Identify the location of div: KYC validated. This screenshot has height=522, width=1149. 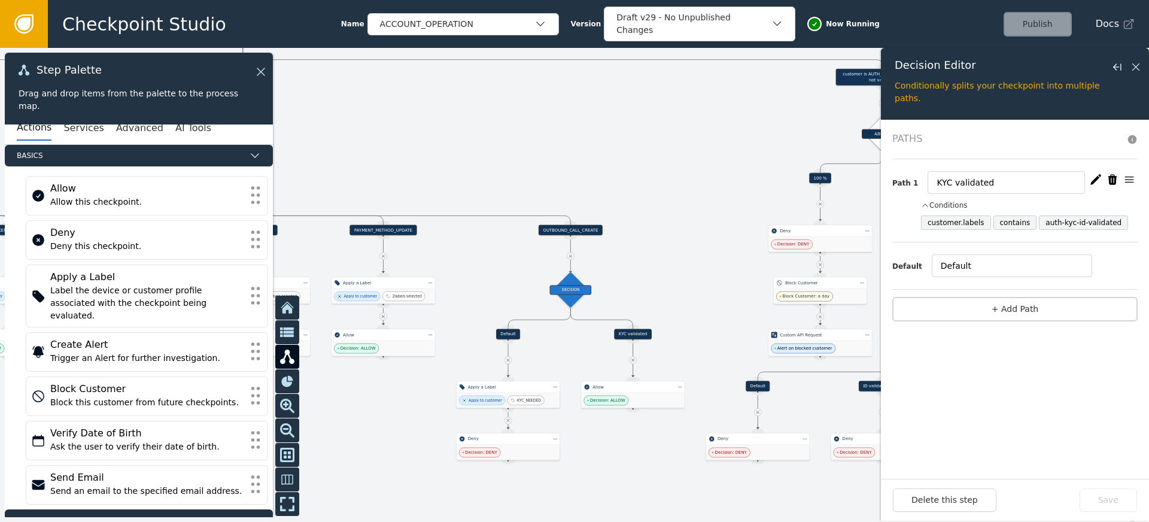
(633, 333).